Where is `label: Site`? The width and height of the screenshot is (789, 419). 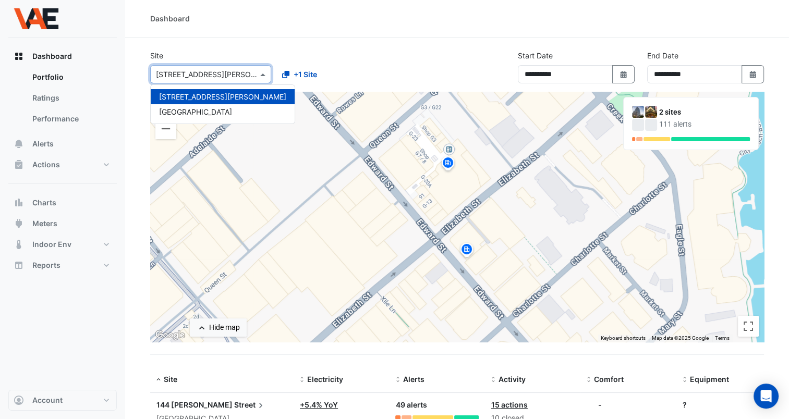 label: Site is located at coordinates (156, 55).